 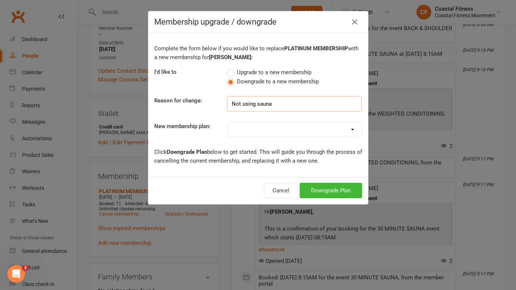 I want to click on span: Downgrade to a new membership, so click(x=277, y=81).